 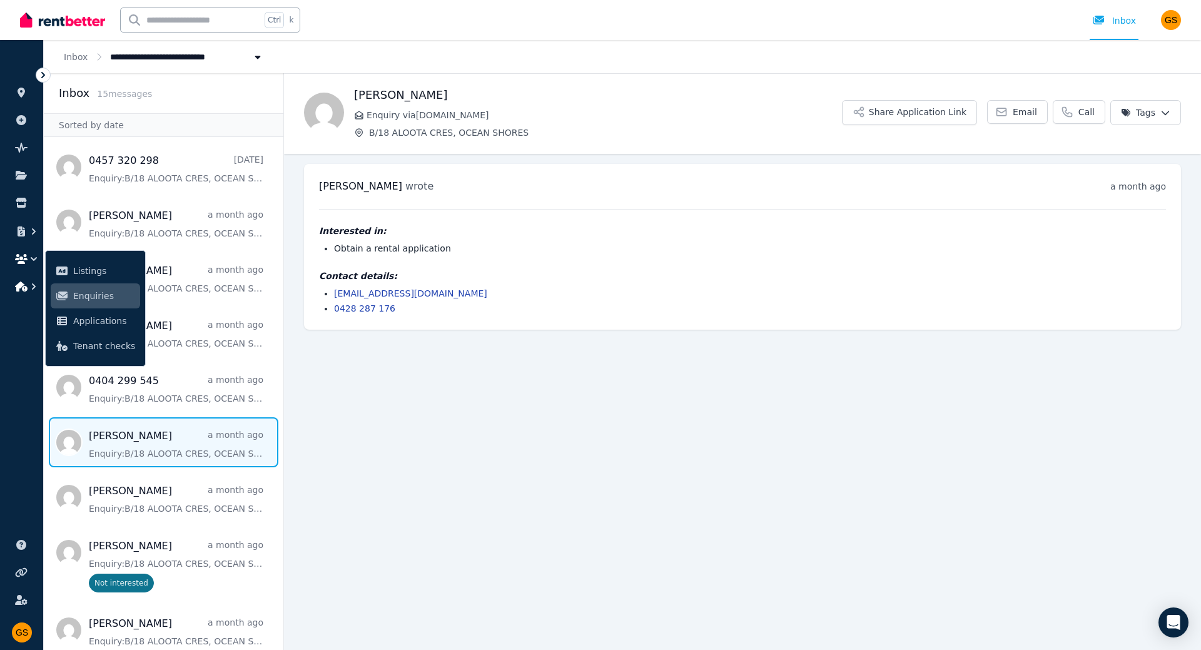 What do you see at coordinates (1086, 112) in the screenshot?
I see `span: Call` at bounding box center [1086, 112].